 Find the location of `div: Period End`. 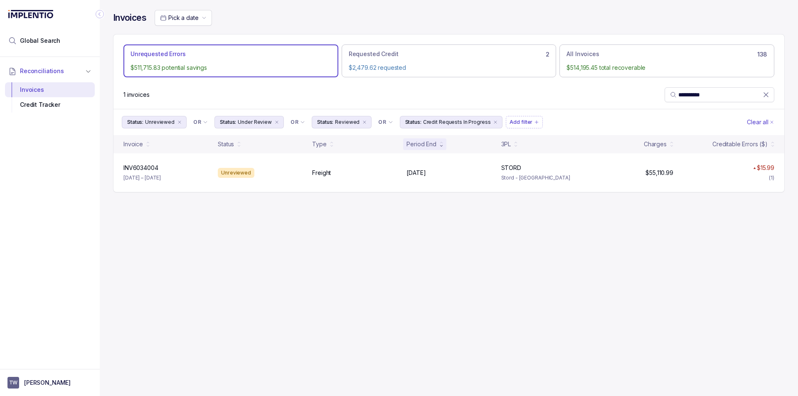

div: Period End is located at coordinates (422, 144).